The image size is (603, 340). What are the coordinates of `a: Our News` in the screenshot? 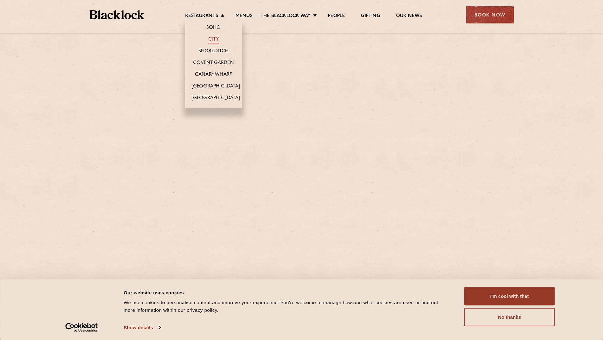 It's located at (409, 16).